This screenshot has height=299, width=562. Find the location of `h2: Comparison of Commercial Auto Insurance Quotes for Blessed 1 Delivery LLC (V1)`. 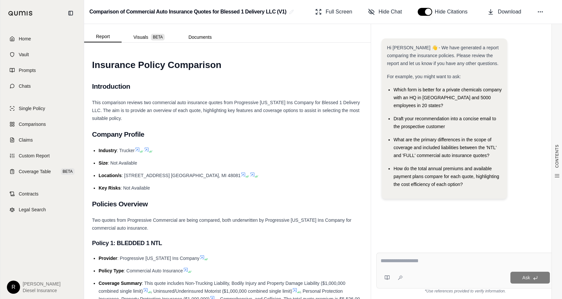

h2: Comparison of Commercial Auto Insurance Quotes for Blessed 1 Delivery LLC (V1) is located at coordinates (188, 12).